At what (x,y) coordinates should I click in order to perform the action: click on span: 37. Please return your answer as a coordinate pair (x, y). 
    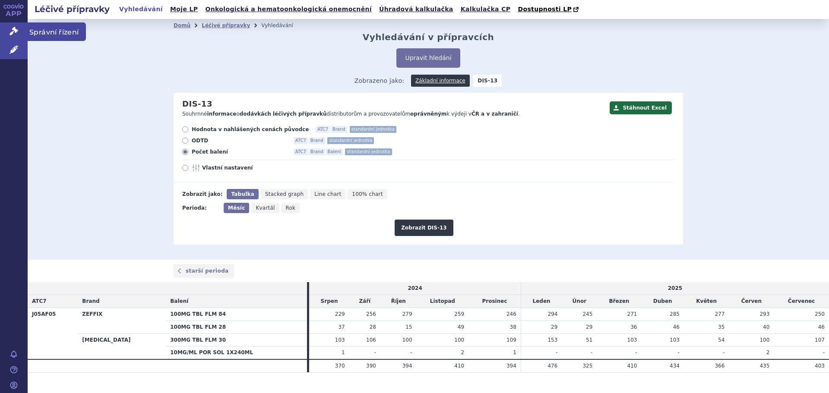
    Looking at the image, I should click on (341, 327).